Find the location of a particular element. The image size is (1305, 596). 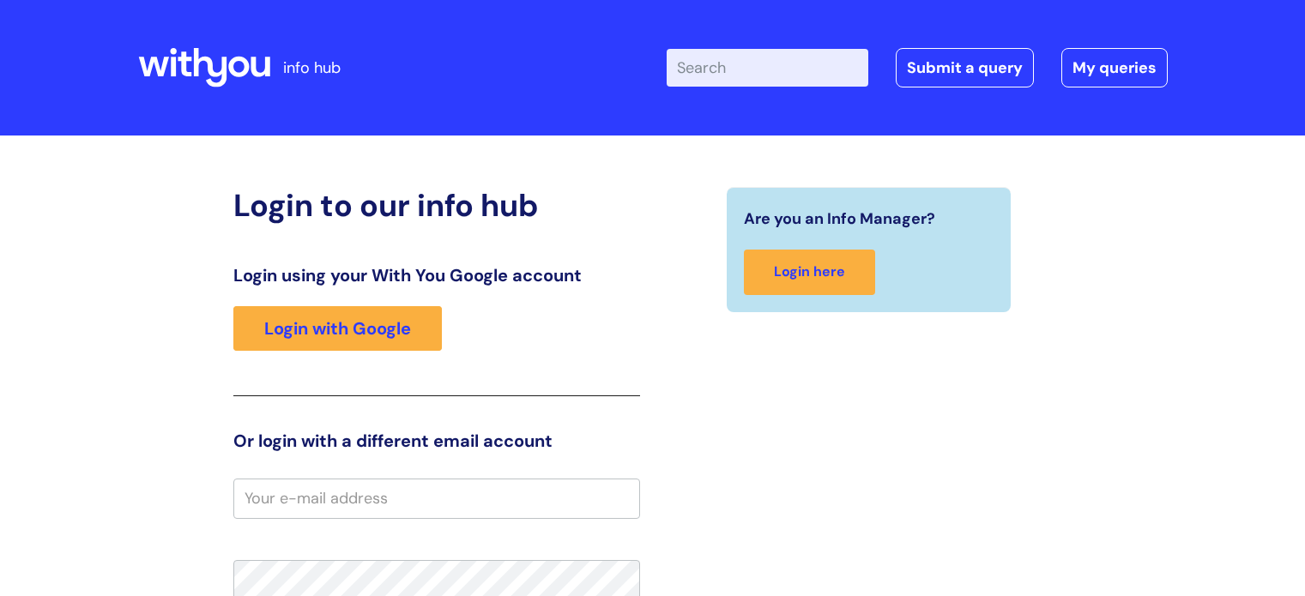

a: Login here is located at coordinates (809, 272).